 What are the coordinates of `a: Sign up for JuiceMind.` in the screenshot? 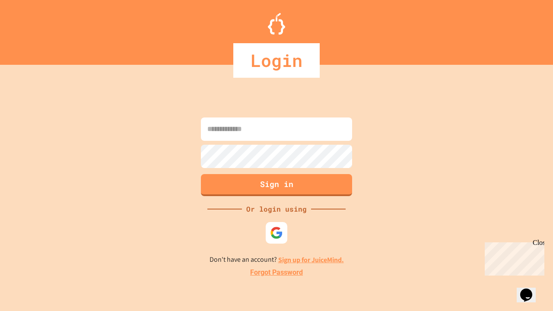 It's located at (311, 260).